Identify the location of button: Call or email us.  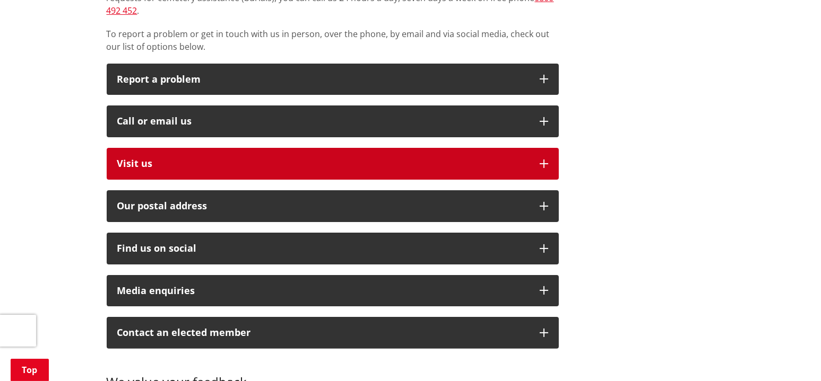
(333, 121).